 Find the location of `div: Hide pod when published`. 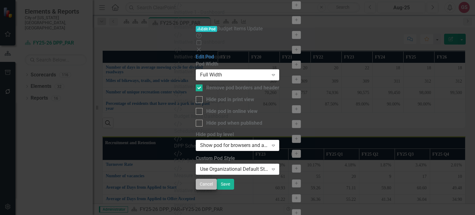

div: Hide pod when published is located at coordinates (234, 123).